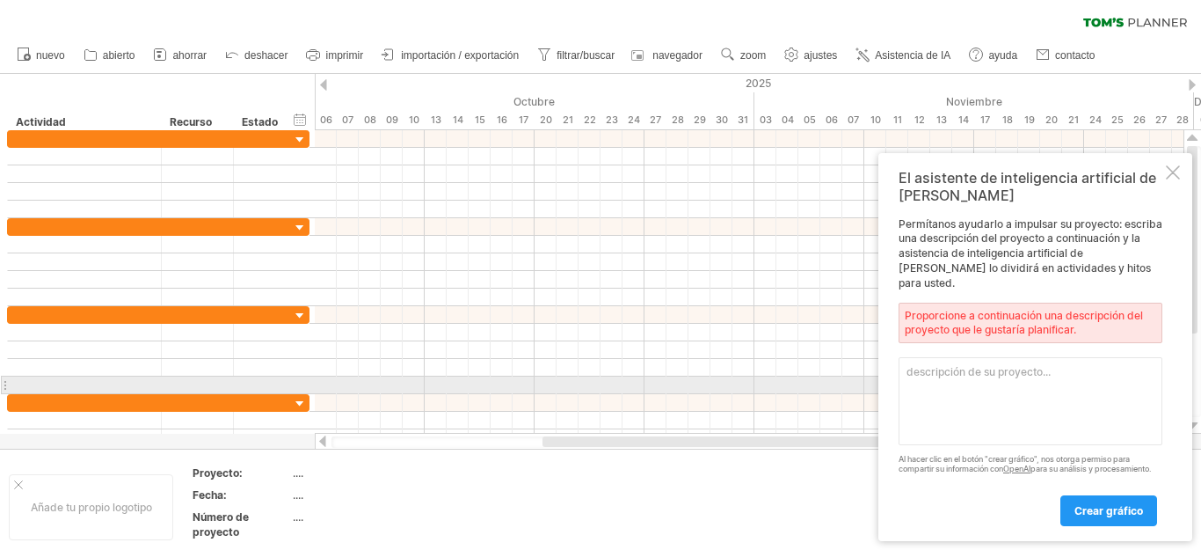 This screenshot has height=550, width=1201. What do you see at coordinates (1139, 120) in the screenshot?
I see `div: Miércoles, 26 de noviembre de 2025` at bounding box center [1139, 120].